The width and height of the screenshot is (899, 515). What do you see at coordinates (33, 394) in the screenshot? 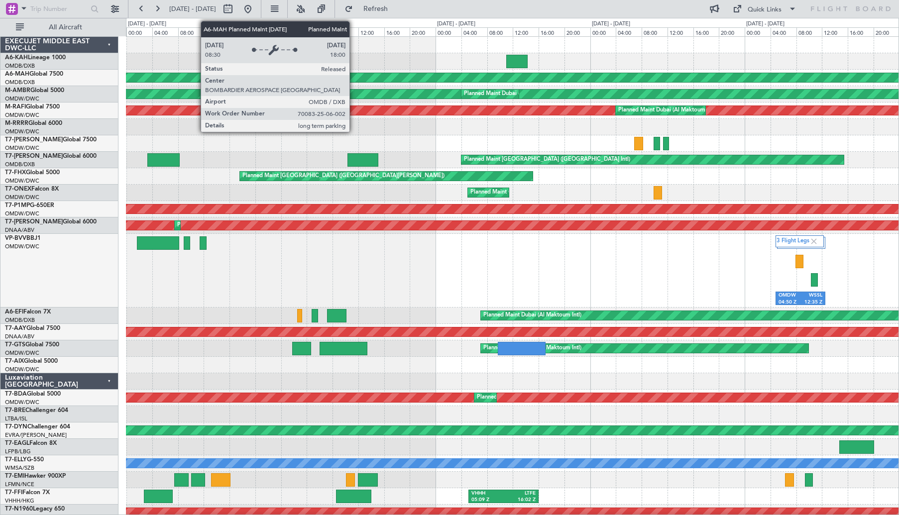
I see `a: T7-BDAGlobal 5000` at bounding box center [33, 394].